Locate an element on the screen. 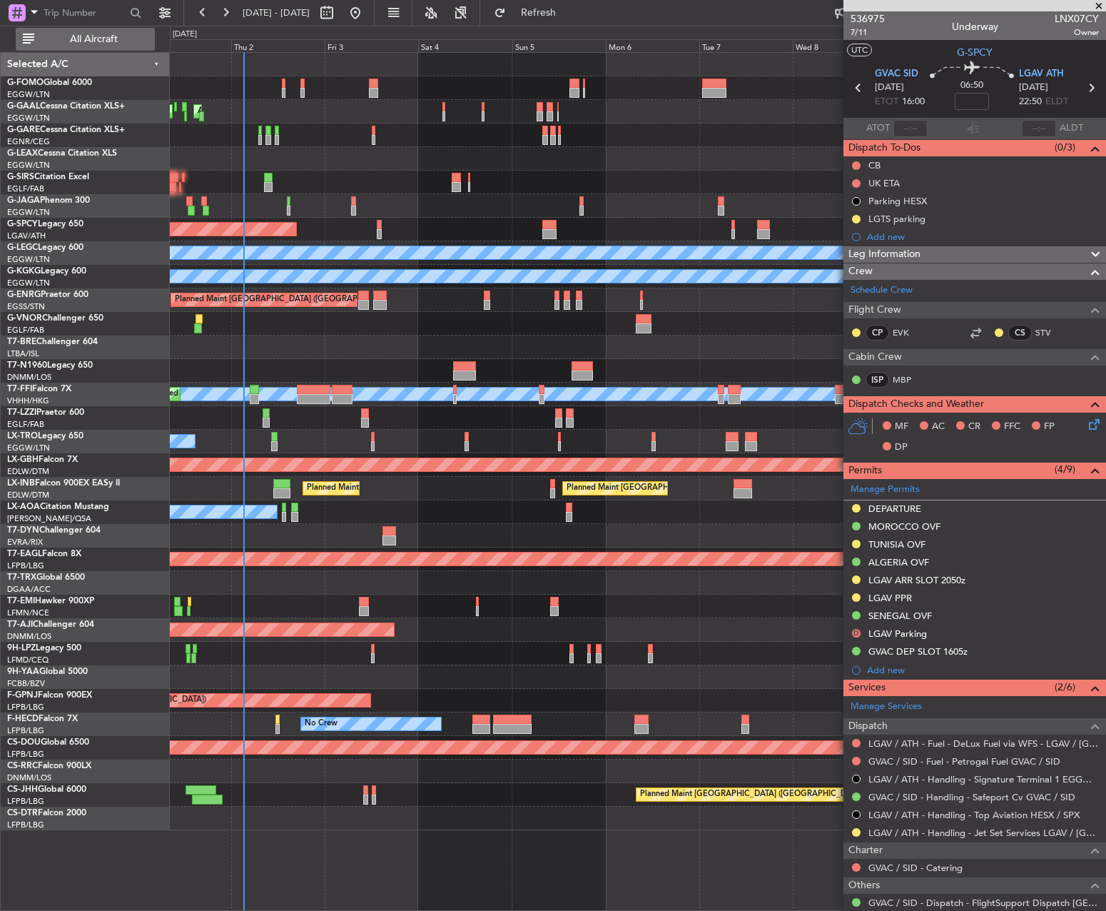  a: LX-INBFalcon 900EX EASy II is located at coordinates (64, 483).